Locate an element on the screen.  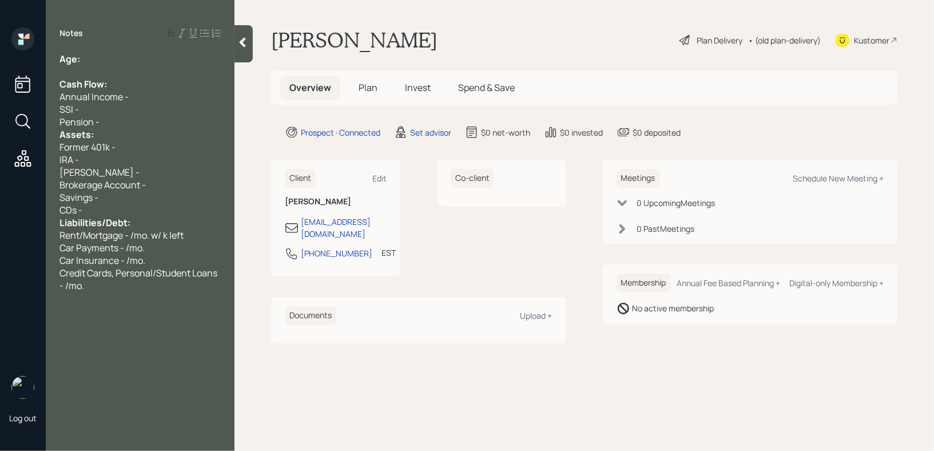
div: No active membership is located at coordinates (673, 308).